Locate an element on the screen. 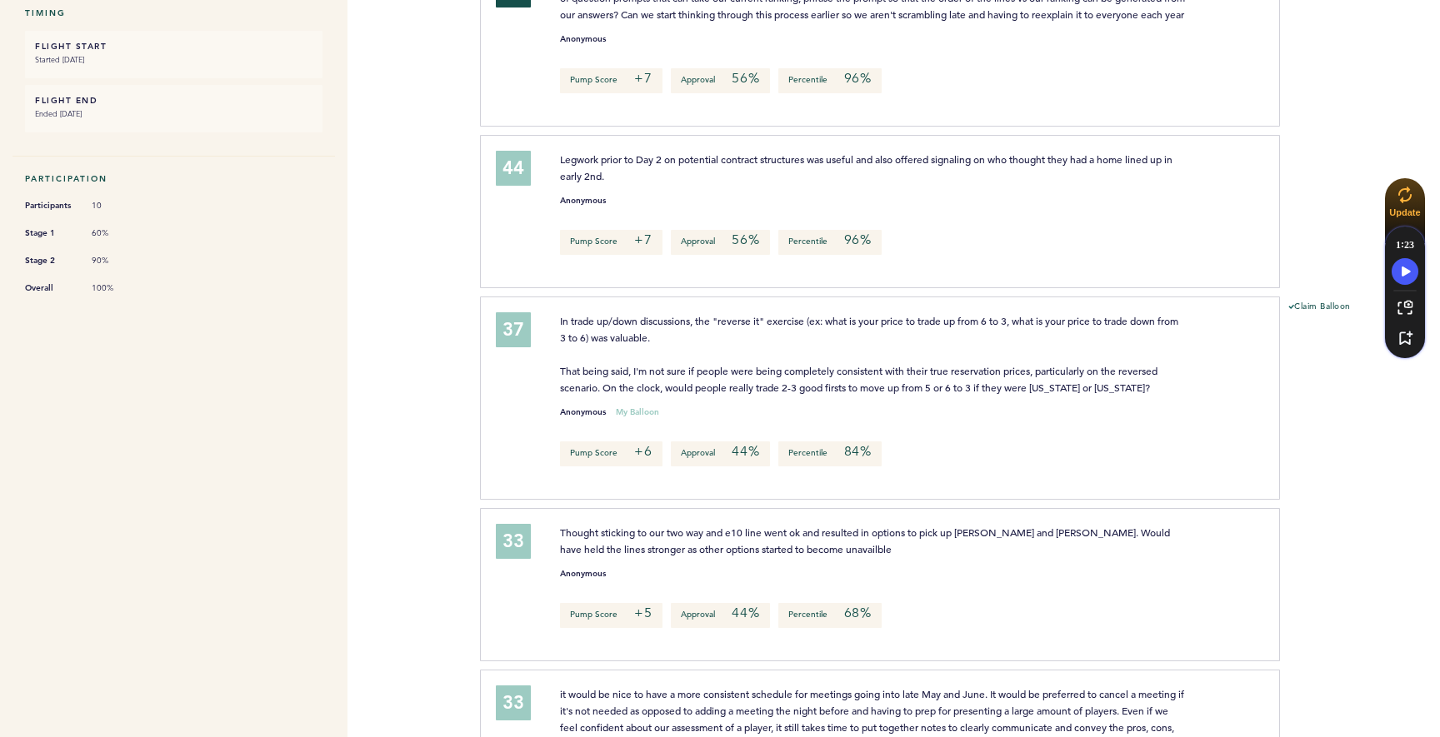  button: Claim Balloon is located at coordinates (1319, 307).